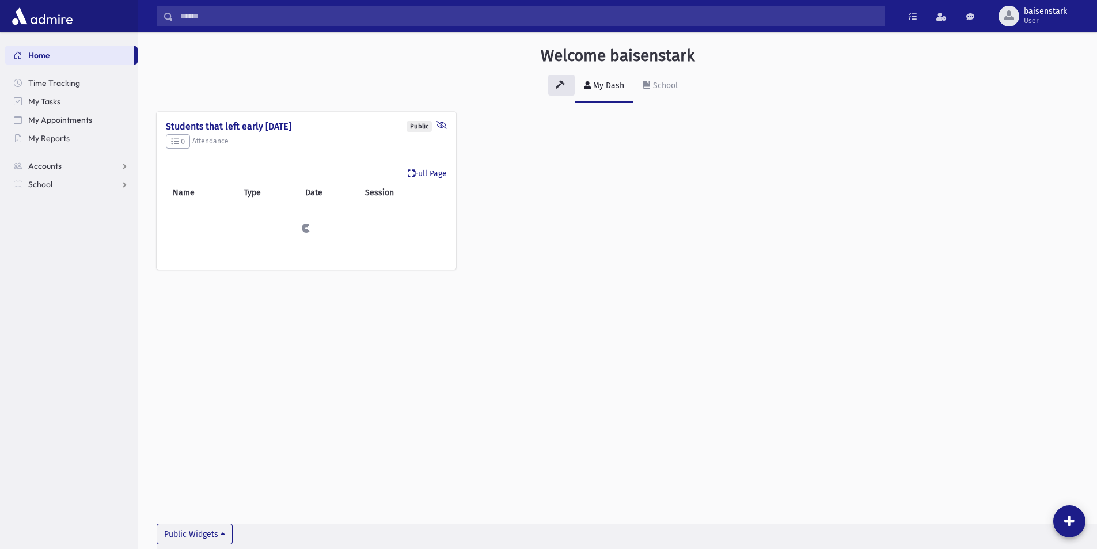  What do you see at coordinates (71, 101) in the screenshot?
I see `a: My Tasks` at bounding box center [71, 101].